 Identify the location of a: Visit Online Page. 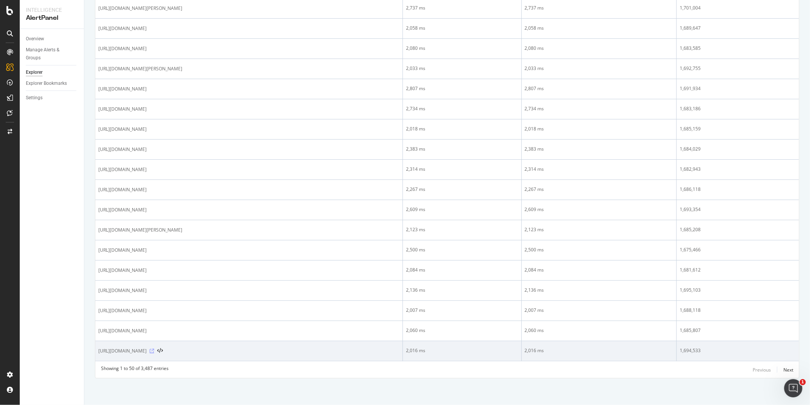
(152, 351).